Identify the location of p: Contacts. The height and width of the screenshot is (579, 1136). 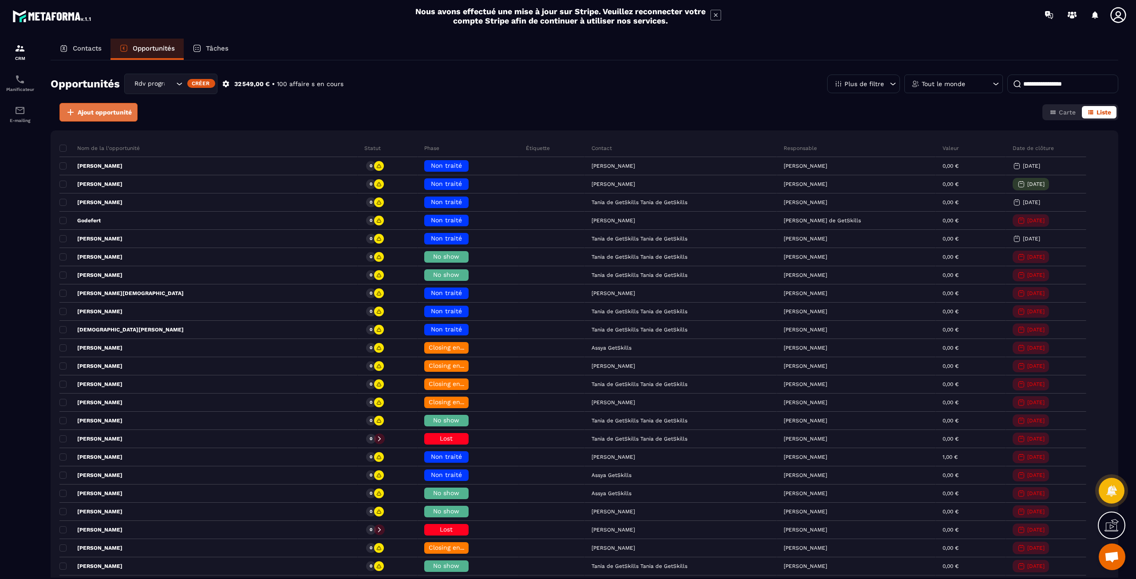
(87, 48).